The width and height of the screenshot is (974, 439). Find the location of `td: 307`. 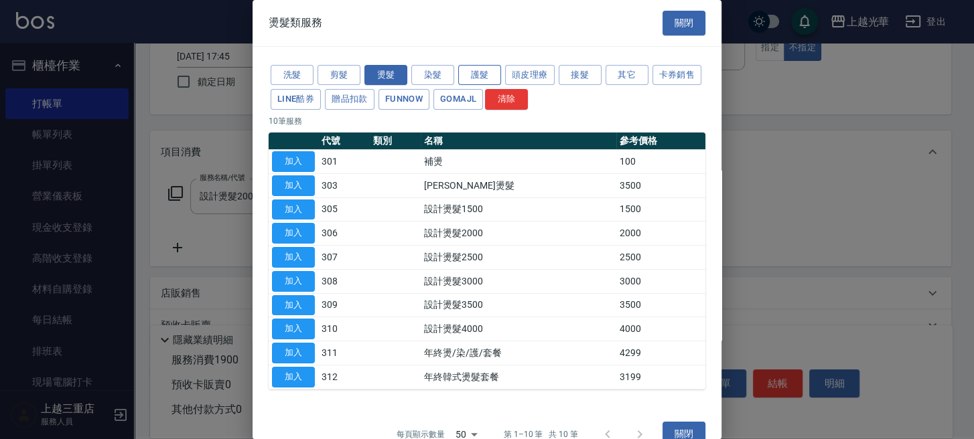

td: 307 is located at coordinates (344, 258).